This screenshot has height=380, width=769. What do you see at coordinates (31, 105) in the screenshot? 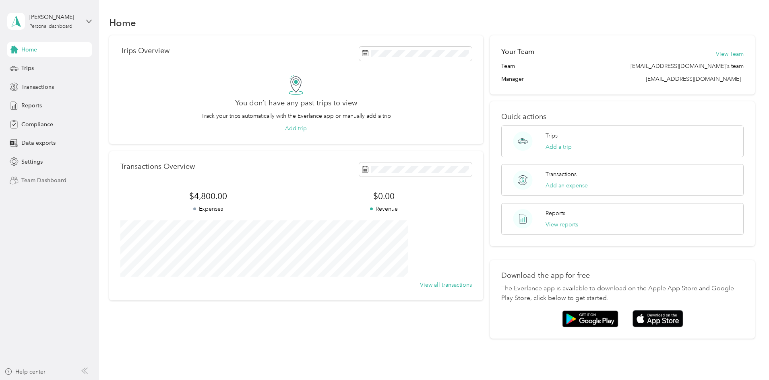
I see `span: Reports` at bounding box center [31, 105].